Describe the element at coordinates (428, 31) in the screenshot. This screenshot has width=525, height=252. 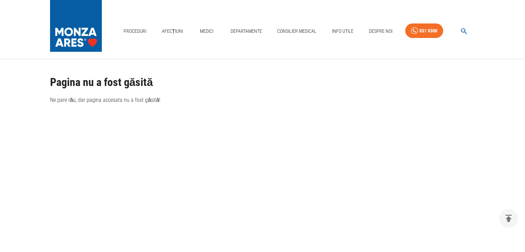
I see `div: 031 9300` at that location.